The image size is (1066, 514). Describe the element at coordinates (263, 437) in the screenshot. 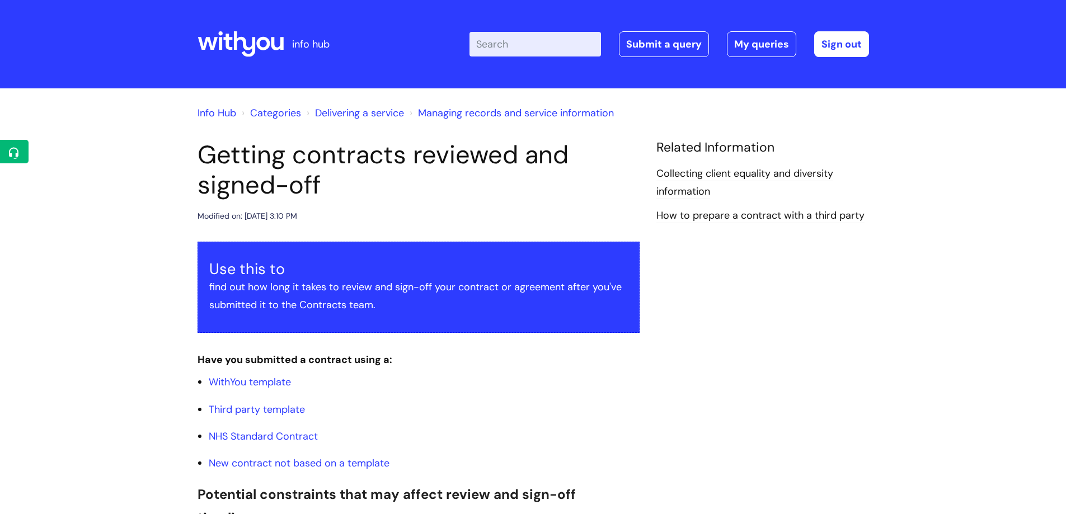

I see `a: NHS Standard Contract` at that location.